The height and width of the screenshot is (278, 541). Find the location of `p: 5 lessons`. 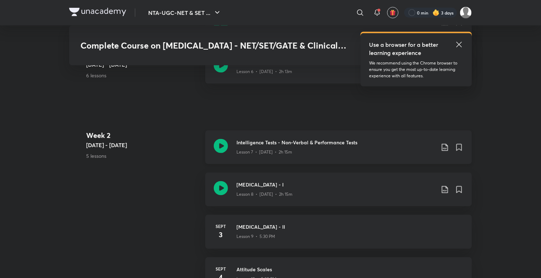

p: 5 lessons is located at coordinates (143, 156).